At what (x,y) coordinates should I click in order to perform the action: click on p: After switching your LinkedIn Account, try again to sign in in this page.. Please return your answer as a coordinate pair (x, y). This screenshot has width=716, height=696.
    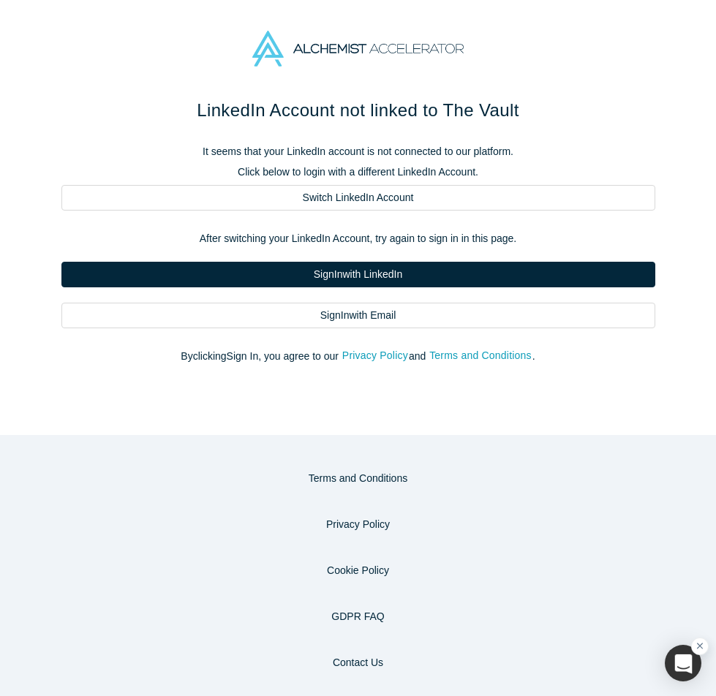
    Looking at the image, I should click on (358, 238).